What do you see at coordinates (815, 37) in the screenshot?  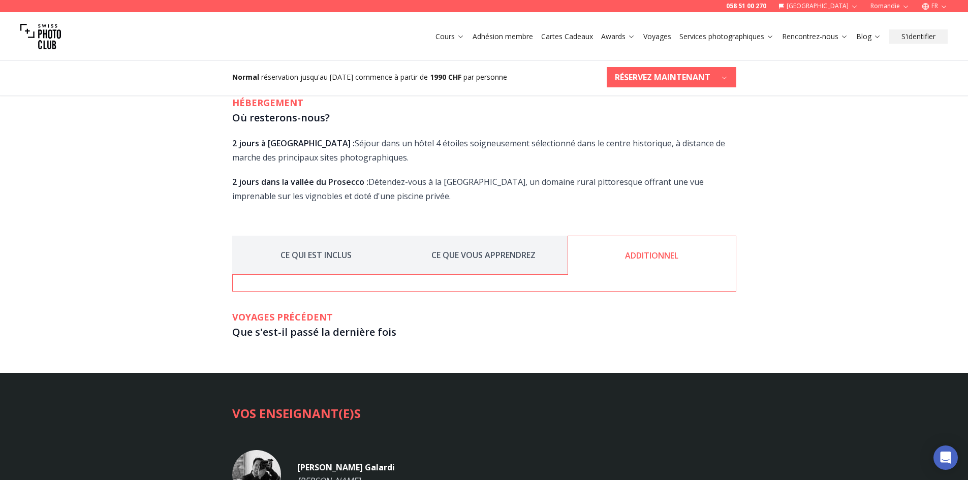 I see `button: Rencontrez-nous` at bounding box center [815, 37].